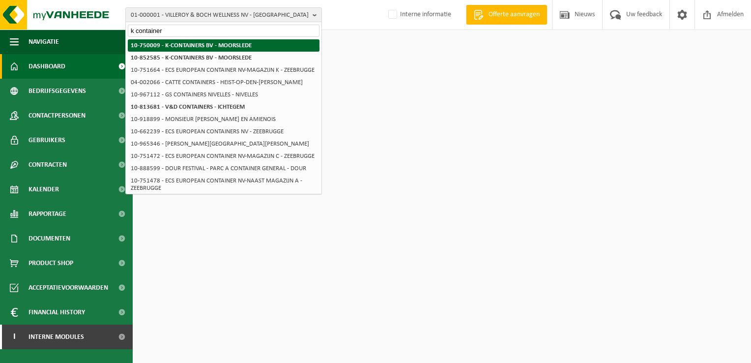 This screenshot has width=751, height=363. I want to click on strong: 10-813681 - V&D CONTAINERS - ICHTEGEM, so click(188, 107).